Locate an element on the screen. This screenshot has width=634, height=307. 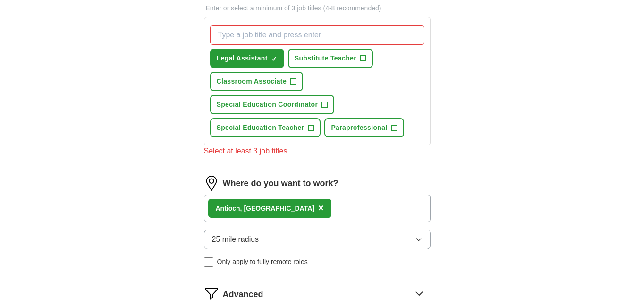
input: Type a job title and press enter is located at coordinates (317, 35).